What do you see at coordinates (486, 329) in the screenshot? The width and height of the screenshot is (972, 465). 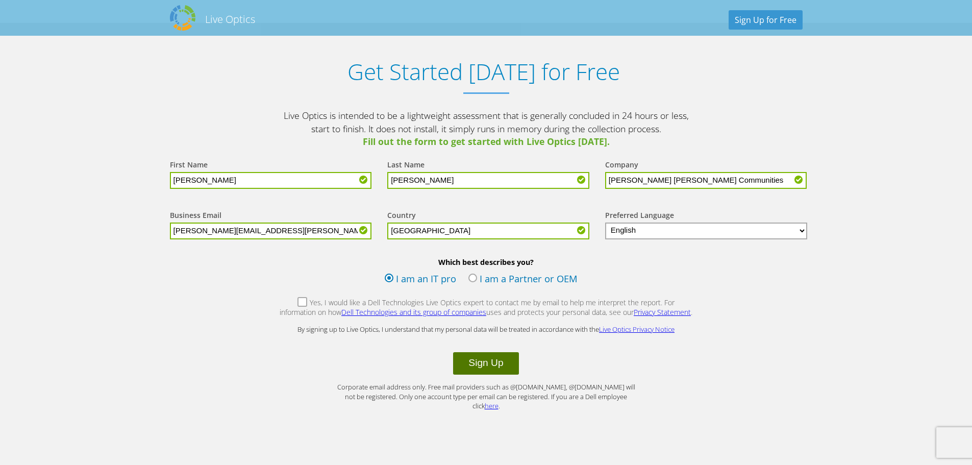 I see `p: By signing up to Live Optics, I understand that my personal data will be treated in accordance wi...` at bounding box center [486, 329].